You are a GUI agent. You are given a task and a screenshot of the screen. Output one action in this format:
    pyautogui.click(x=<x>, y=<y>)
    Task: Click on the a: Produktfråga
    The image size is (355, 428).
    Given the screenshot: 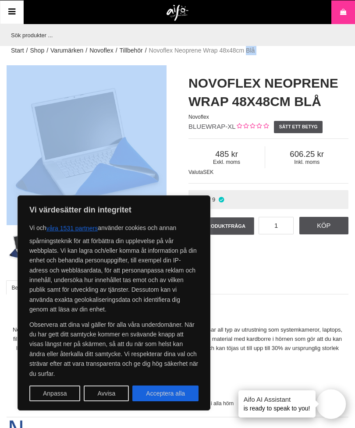 What is the action you would take?
    pyautogui.click(x=221, y=226)
    